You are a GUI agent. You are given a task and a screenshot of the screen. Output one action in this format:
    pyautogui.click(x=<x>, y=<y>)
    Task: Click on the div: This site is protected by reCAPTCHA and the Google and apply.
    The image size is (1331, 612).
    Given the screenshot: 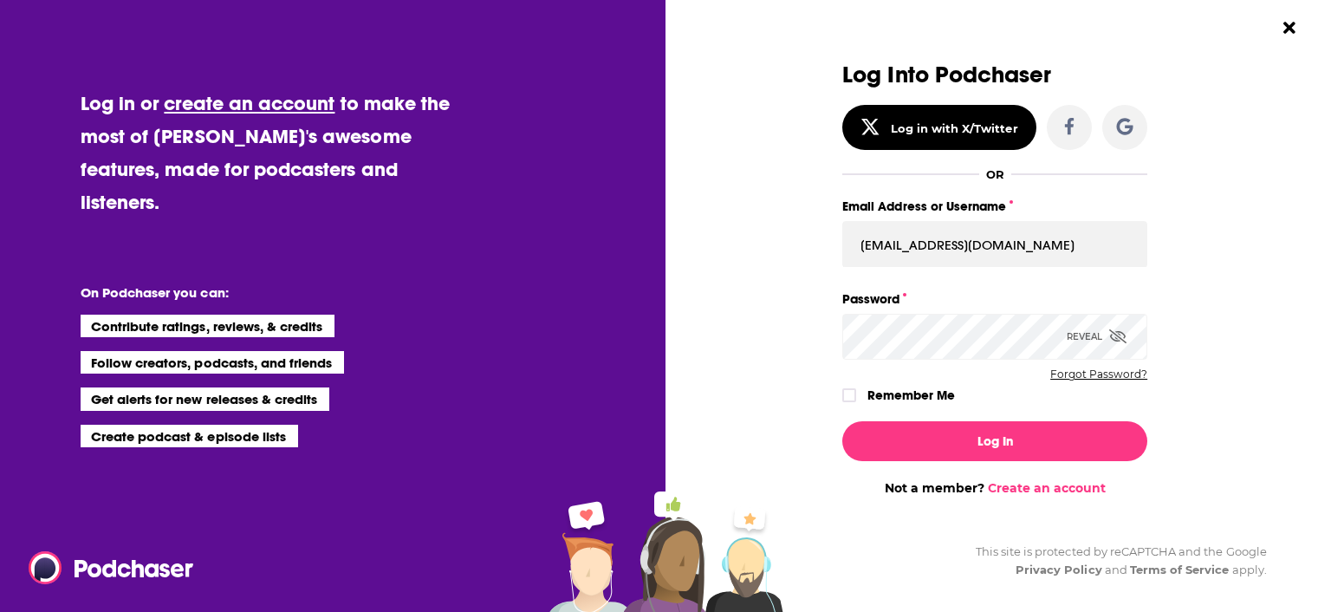 What is the action you would take?
    pyautogui.click(x=1115, y=561)
    